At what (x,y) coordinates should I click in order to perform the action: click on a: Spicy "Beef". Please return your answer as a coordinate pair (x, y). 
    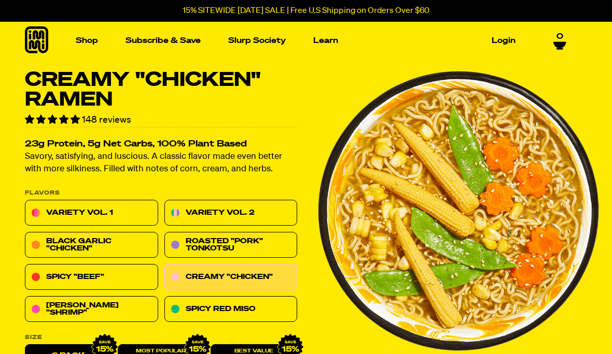
    Looking at the image, I should click on (91, 278).